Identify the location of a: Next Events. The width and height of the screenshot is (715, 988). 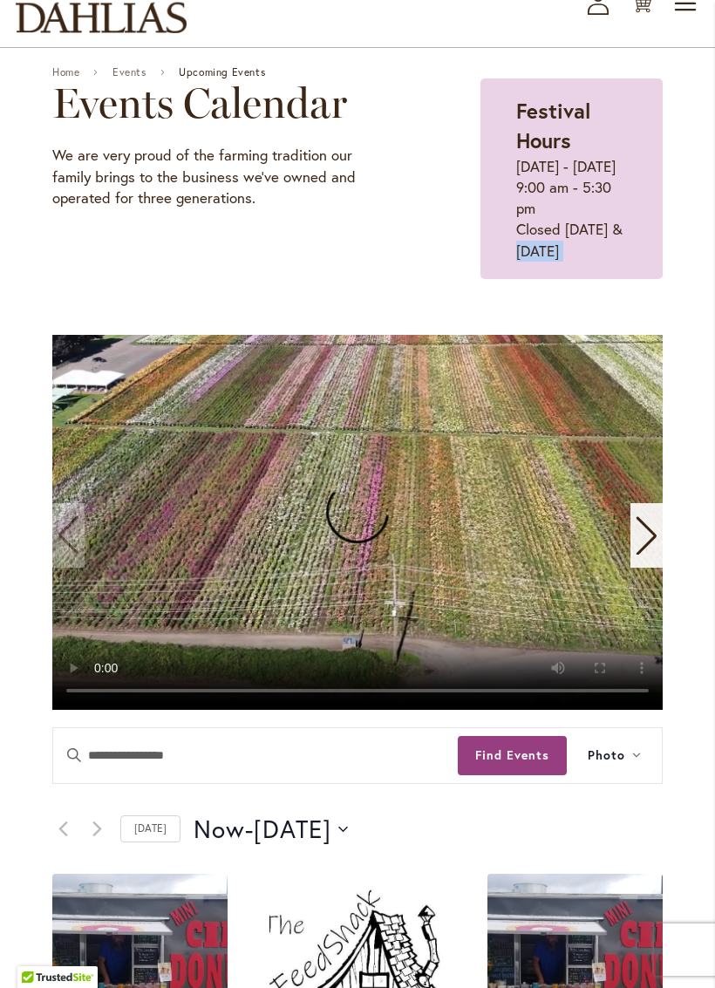
(97, 830).